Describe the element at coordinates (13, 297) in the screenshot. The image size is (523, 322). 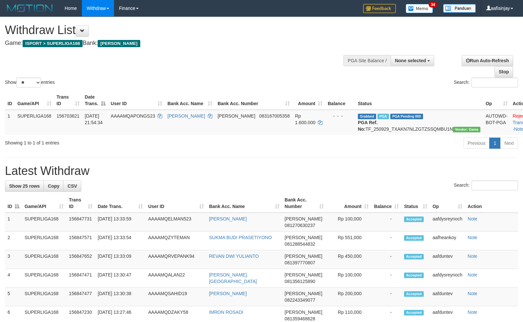
I see `td: 5` at that location.